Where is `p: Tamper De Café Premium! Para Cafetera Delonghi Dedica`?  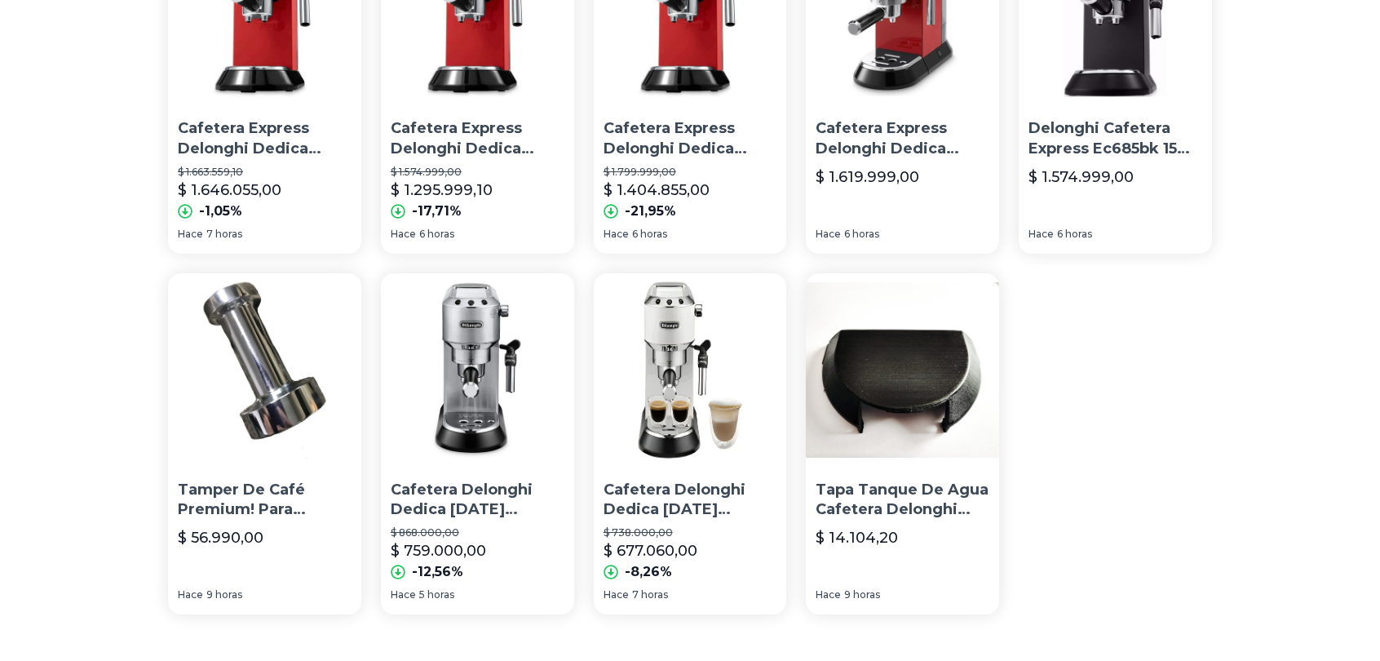
p: Tamper De Café Premium! Para Cafetera Delonghi Dedica is located at coordinates (264, 500).